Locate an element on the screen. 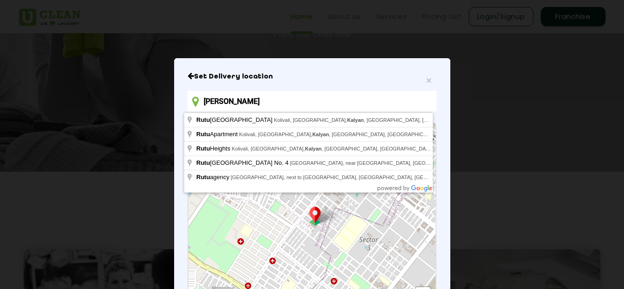  h6: Close is located at coordinates (312, 77).